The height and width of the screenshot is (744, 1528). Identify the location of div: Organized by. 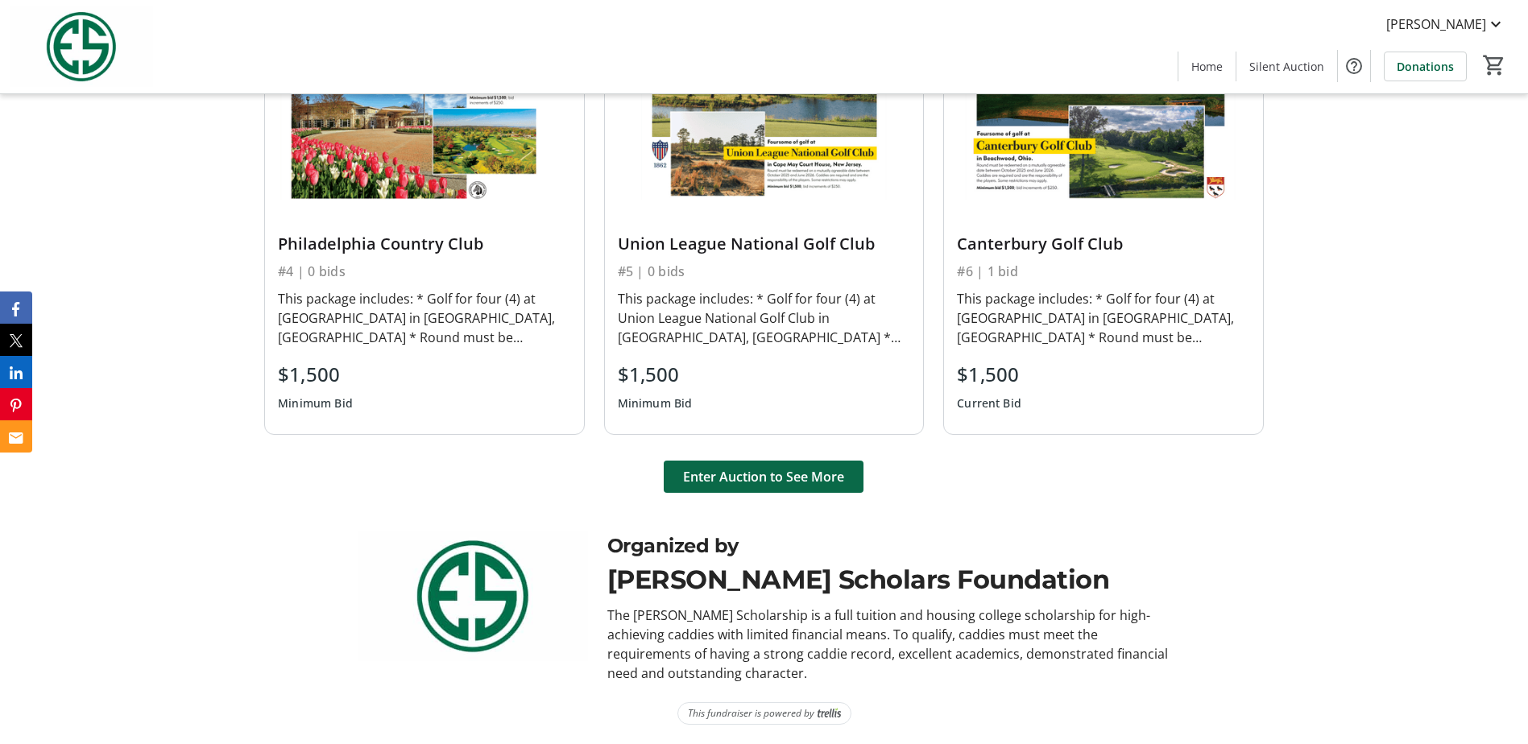
(889, 546).